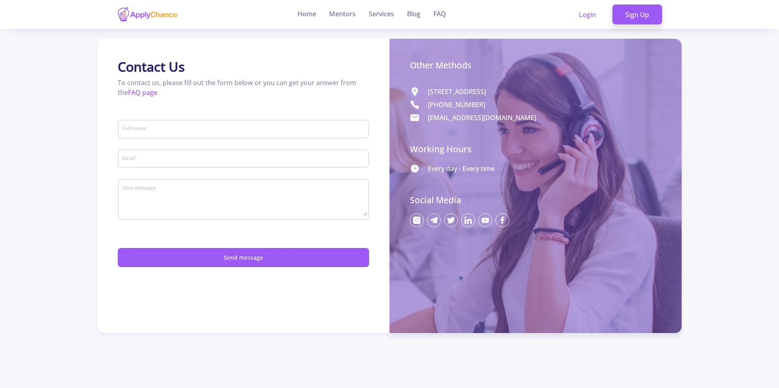  Describe the element at coordinates (151, 66) in the screenshot. I see `b: Contact Us` at that location.